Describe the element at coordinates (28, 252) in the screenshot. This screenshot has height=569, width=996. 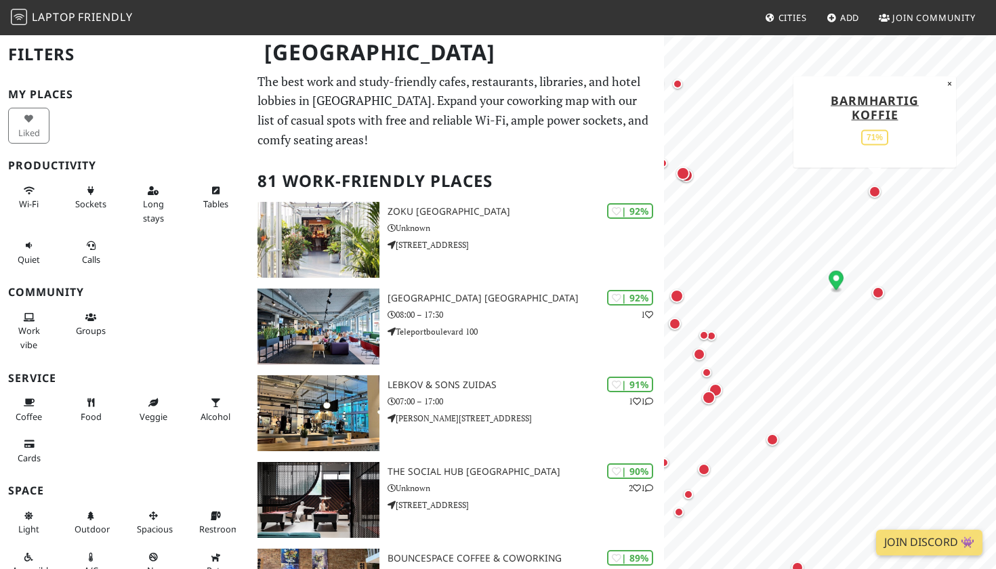
I see `button: Quiet` at that location.